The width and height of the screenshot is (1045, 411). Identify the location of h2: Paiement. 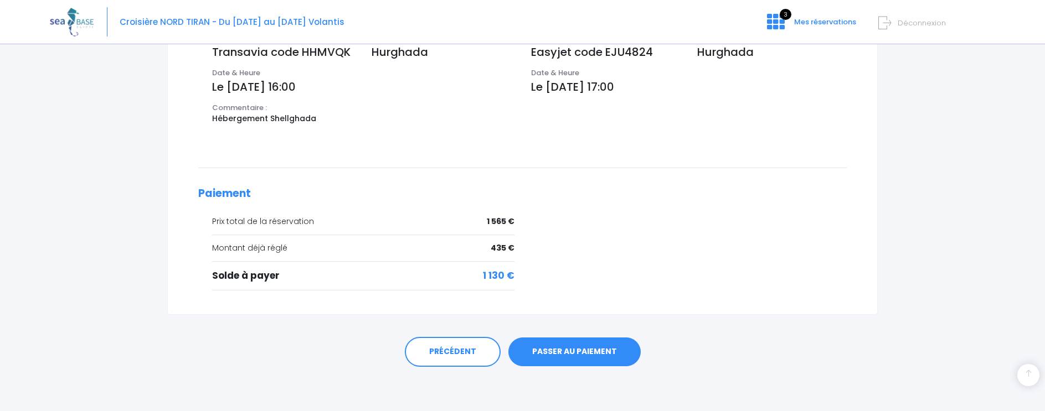
(522, 194).